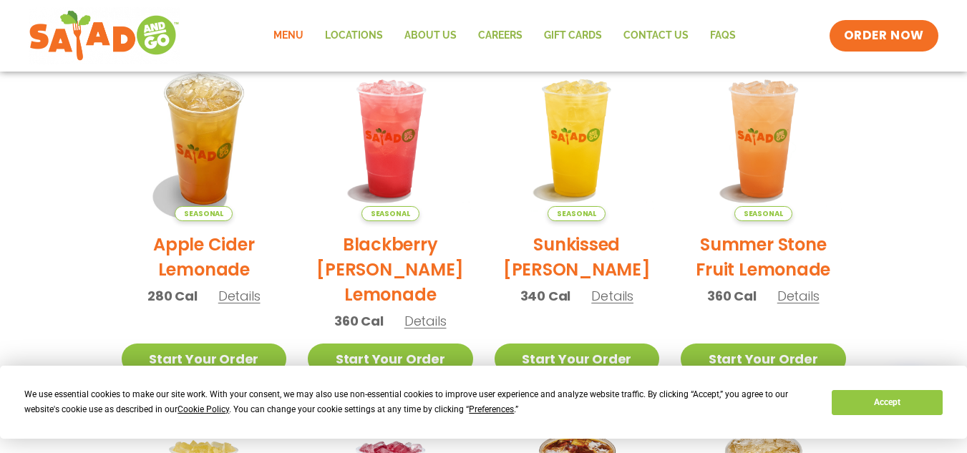  Describe the element at coordinates (354, 36) in the screenshot. I see `a: Locations` at that location.